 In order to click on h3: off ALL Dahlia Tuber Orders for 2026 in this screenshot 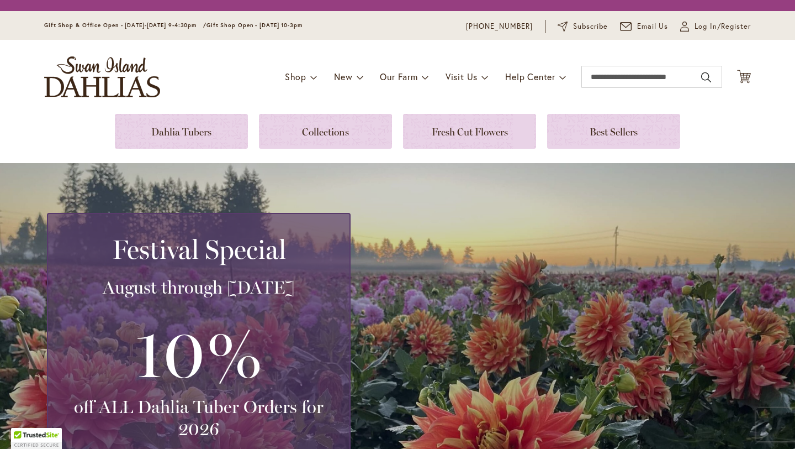, I will do `click(199, 418)`.